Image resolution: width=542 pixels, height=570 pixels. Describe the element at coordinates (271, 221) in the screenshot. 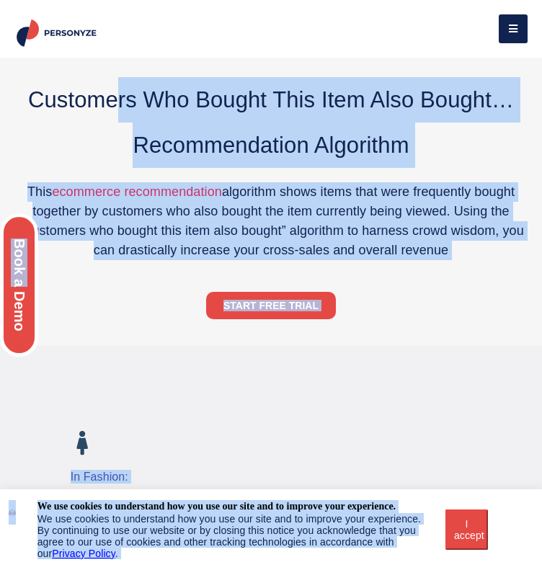

I see `p: This algorithm shows items that were frequently bought together by customers who also bought the ...` at that location.